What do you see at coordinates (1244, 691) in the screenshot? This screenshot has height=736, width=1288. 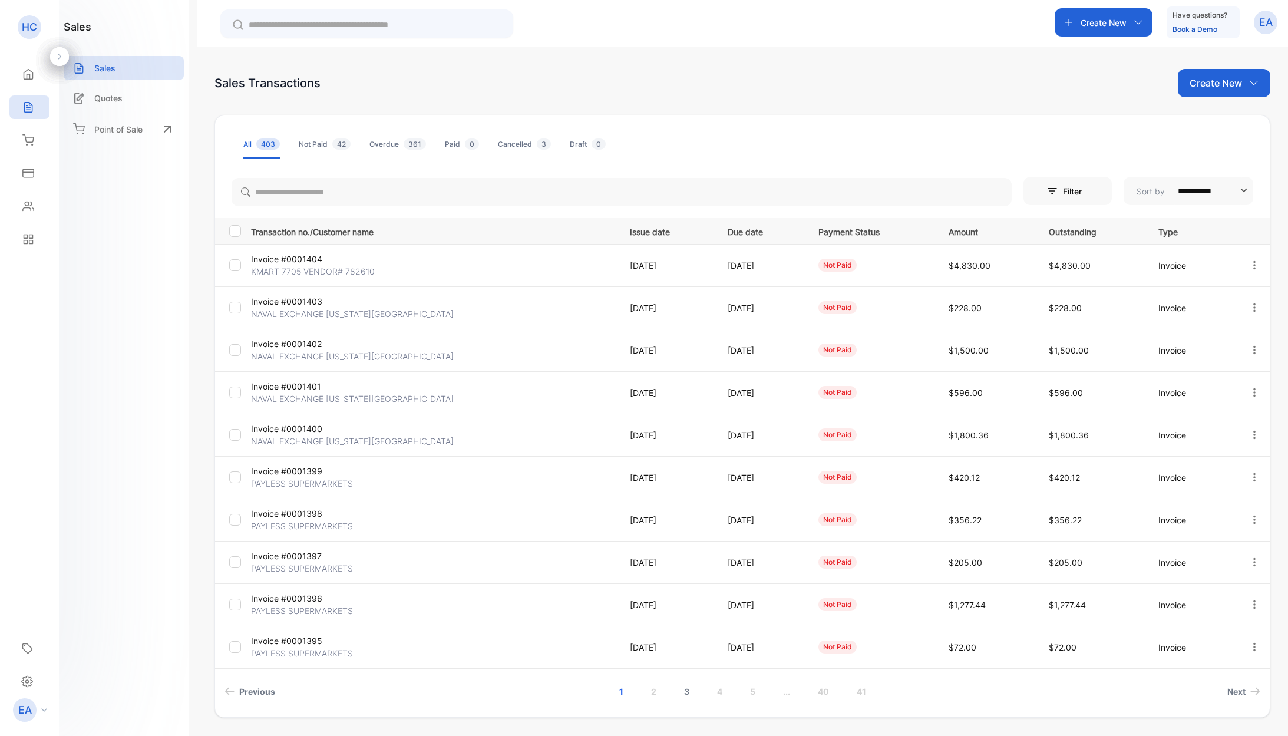 I see `a: Next page` at bounding box center [1244, 691].